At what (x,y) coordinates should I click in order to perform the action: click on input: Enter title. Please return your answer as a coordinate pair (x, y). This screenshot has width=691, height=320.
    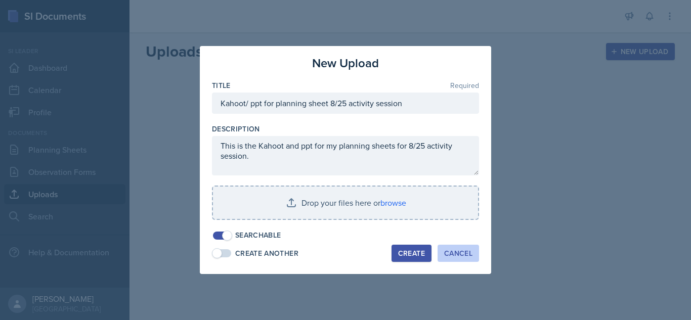
    Looking at the image, I should click on (346, 103).